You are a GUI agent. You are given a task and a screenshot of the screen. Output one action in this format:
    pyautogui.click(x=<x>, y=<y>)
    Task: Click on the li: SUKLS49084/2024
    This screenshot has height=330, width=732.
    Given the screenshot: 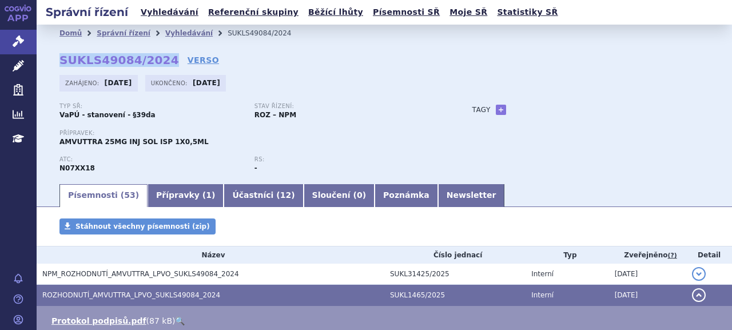 What is the action you would take?
    pyautogui.click(x=267, y=33)
    